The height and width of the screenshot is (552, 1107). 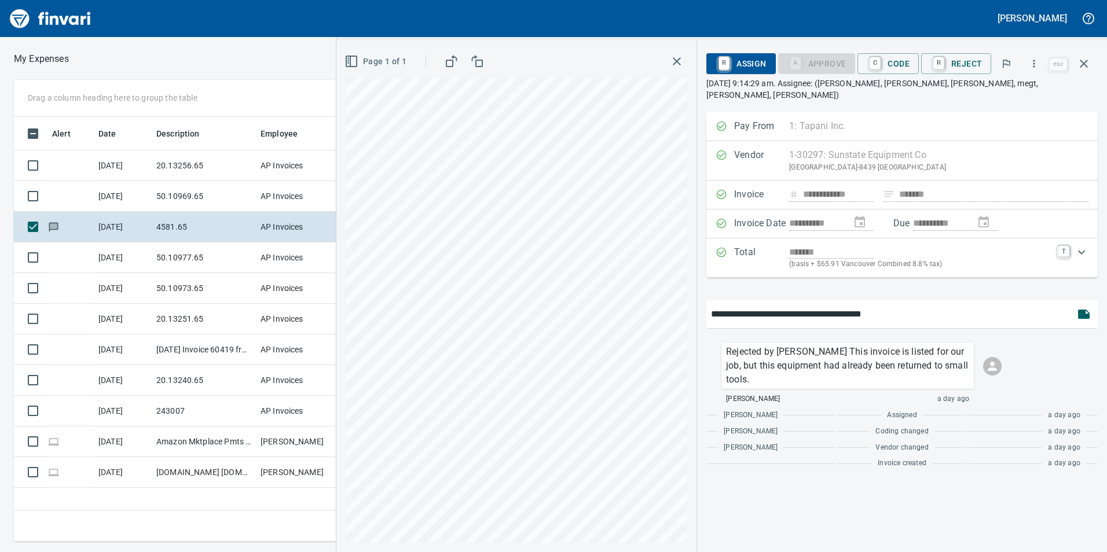 What do you see at coordinates (902, 464) in the screenshot?
I see `span: Invoice created` at bounding box center [902, 464].